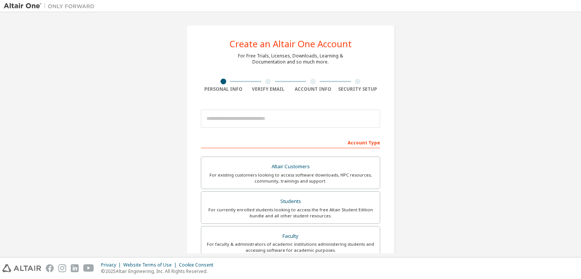 This screenshot has height=279, width=581. What do you see at coordinates (268, 89) in the screenshot?
I see `div: Verify Email` at bounding box center [268, 89].